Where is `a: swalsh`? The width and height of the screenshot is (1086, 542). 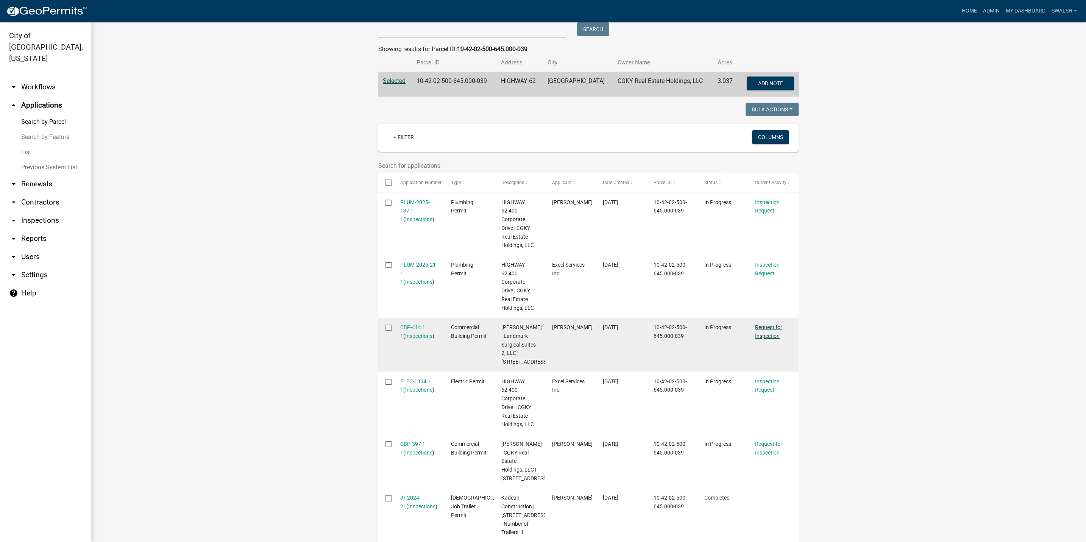
a: swalsh is located at coordinates (1064, 11).